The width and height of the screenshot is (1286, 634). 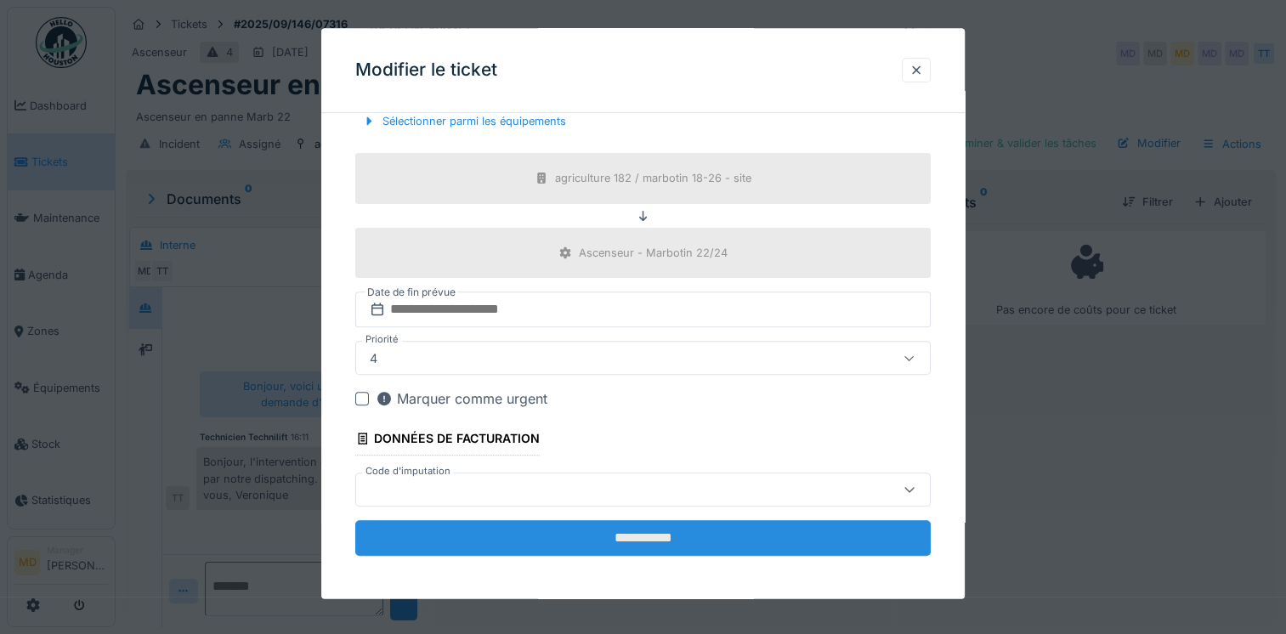 I want to click on h3: Modifier le ticket, so click(x=426, y=71).